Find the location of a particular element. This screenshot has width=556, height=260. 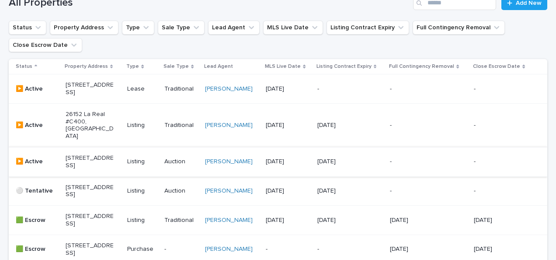

p: Property Address is located at coordinates (86, 66).